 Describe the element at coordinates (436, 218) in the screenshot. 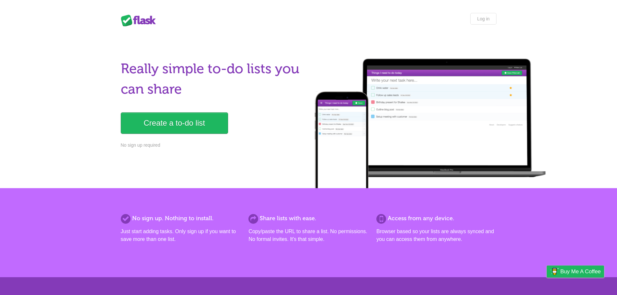

I see `h2: Access from any device.` at that location.